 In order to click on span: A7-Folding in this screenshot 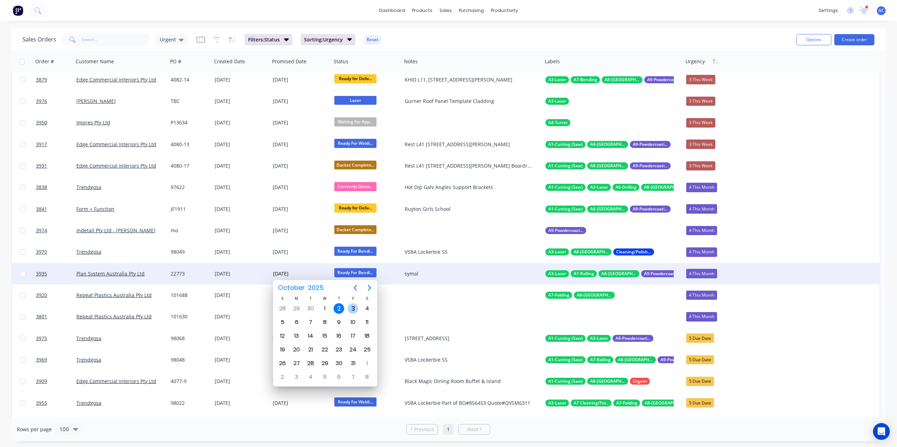, I will do `click(626, 403)`.